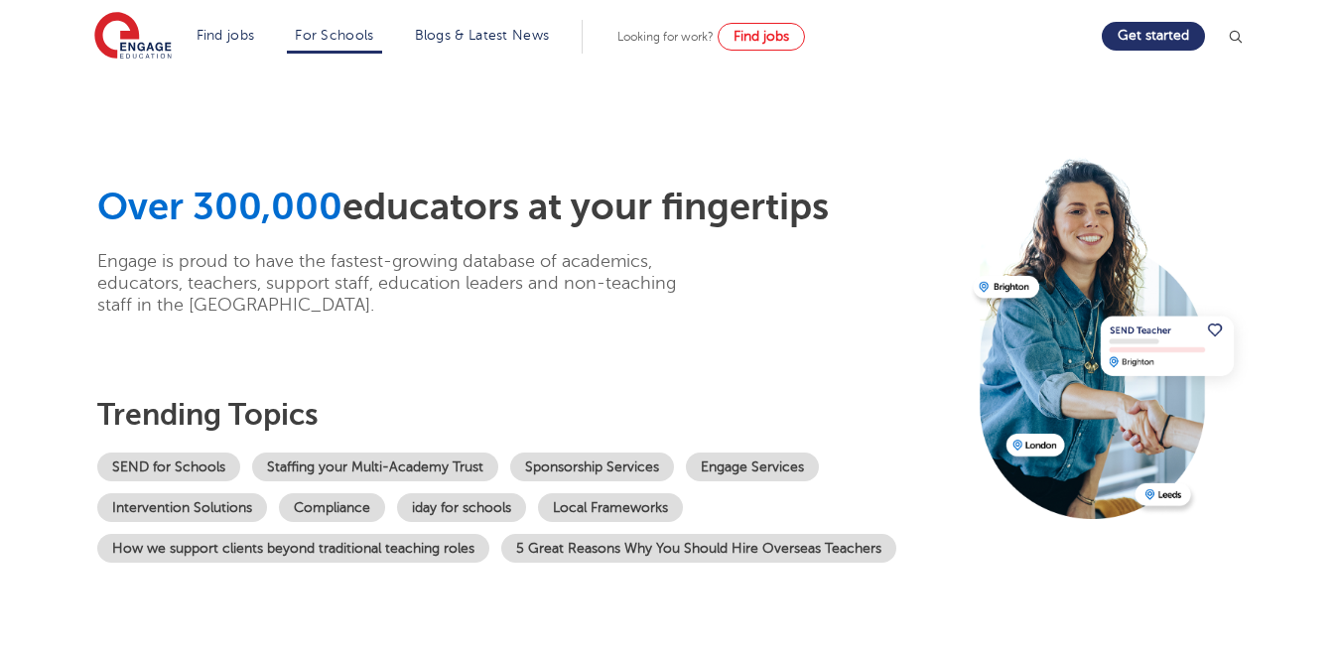 Image resolution: width=1339 pixels, height=652 pixels. What do you see at coordinates (333, 35) in the screenshot?
I see `a: For Schools` at bounding box center [333, 35].